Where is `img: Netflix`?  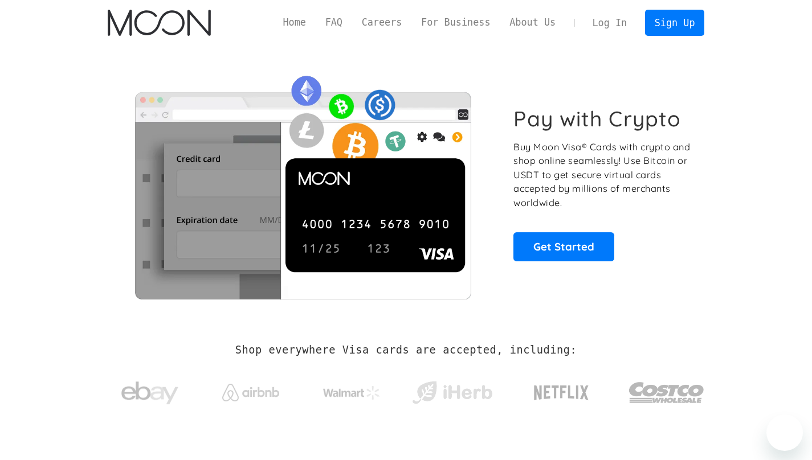
img: Netflix is located at coordinates (561, 393).